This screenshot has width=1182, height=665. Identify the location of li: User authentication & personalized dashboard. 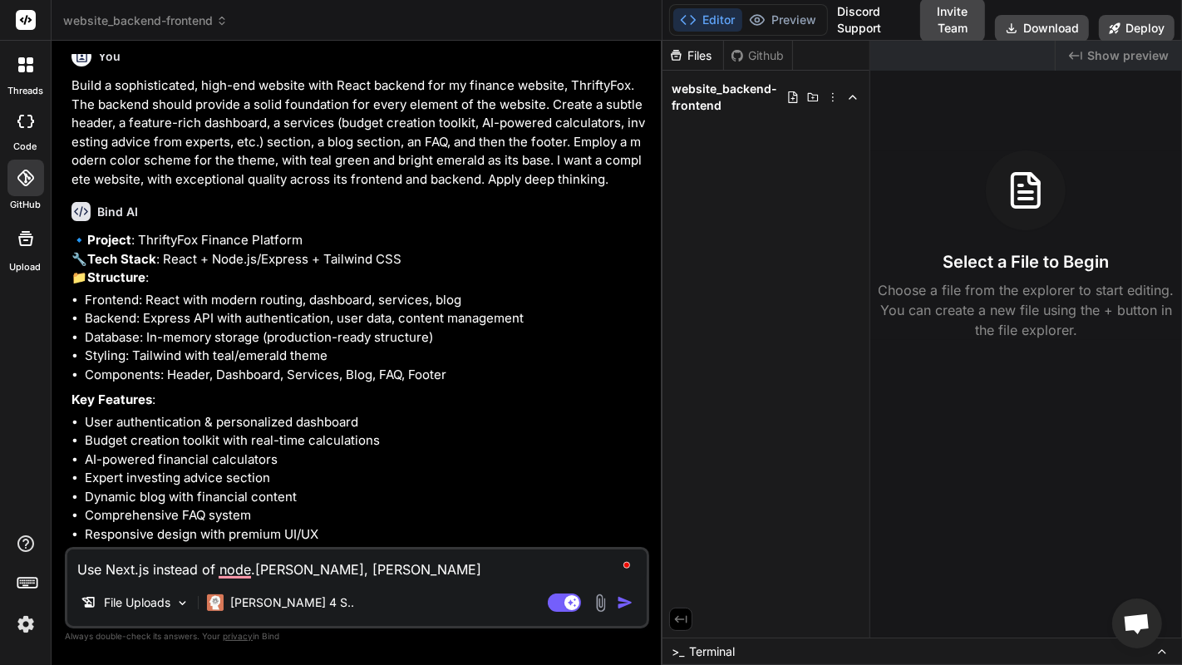
(365, 422).